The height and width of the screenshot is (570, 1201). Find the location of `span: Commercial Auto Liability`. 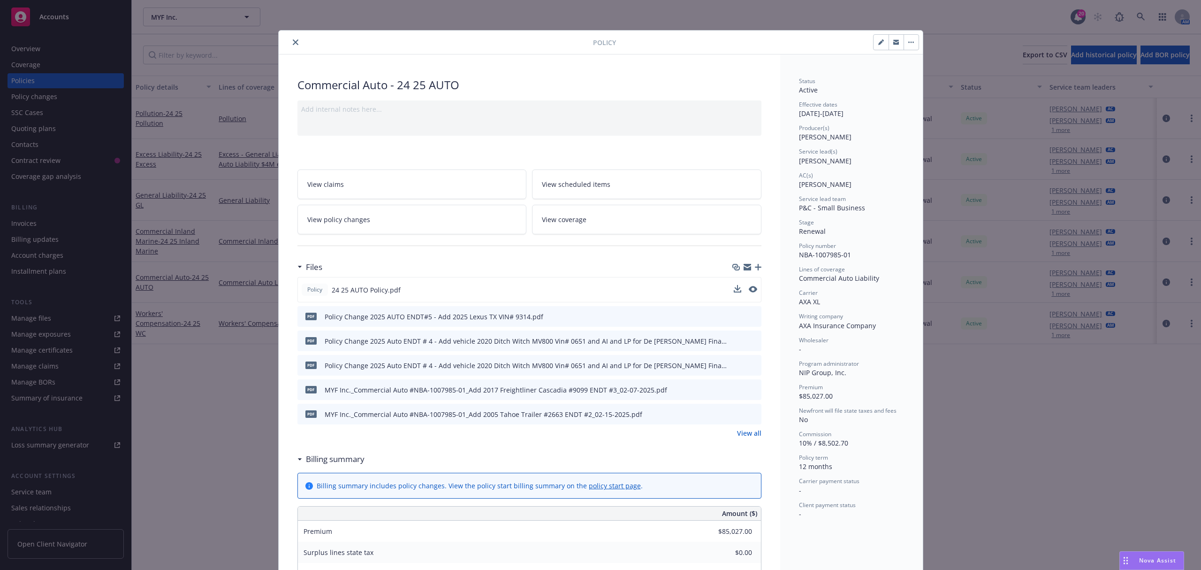

span: Commercial Auto Liability is located at coordinates (839, 278).